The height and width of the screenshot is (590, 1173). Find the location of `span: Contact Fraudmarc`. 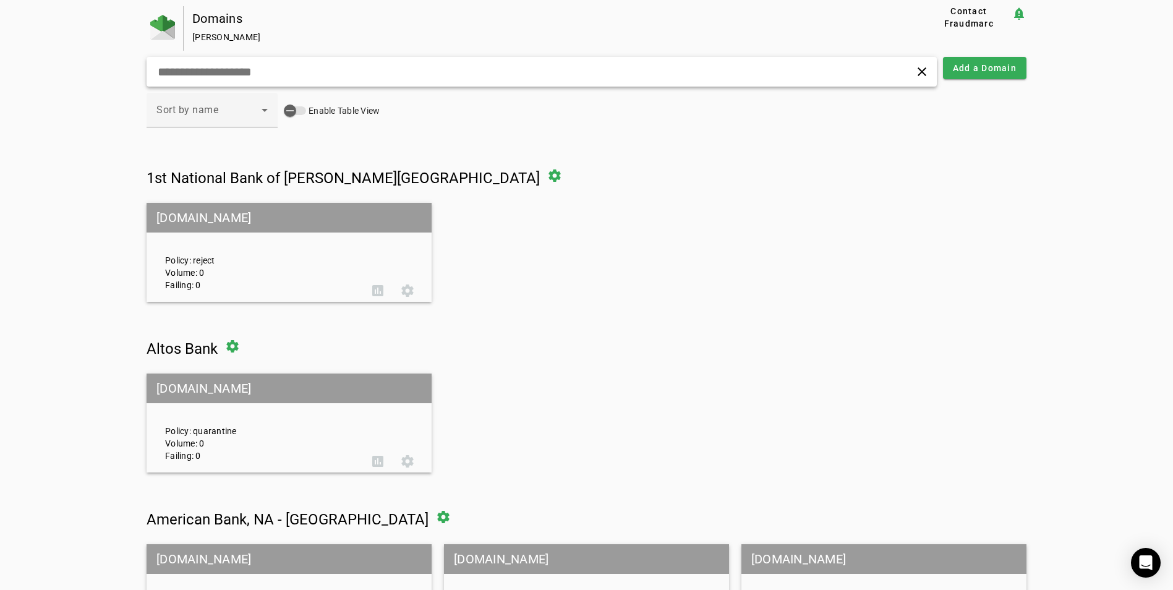

span: Contact Fraudmarc is located at coordinates (969, 17).